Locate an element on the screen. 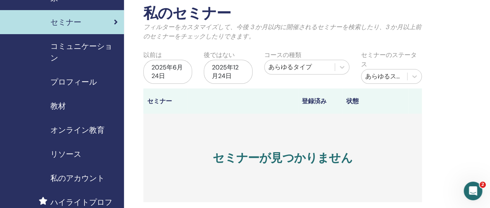  font: オンライン教育 is located at coordinates (78, 130).